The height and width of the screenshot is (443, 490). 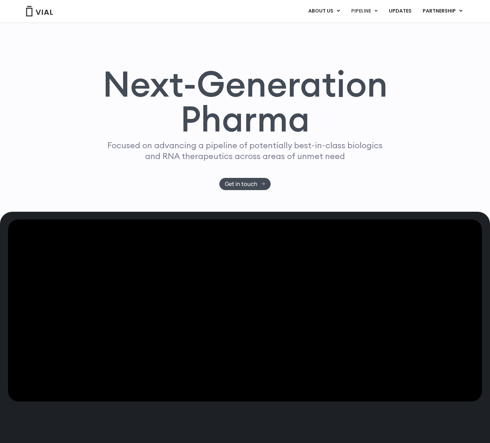 What do you see at coordinates (400, 11) in the screenshot?
I see `a: UPDATES` at bounding box center [400, 11].